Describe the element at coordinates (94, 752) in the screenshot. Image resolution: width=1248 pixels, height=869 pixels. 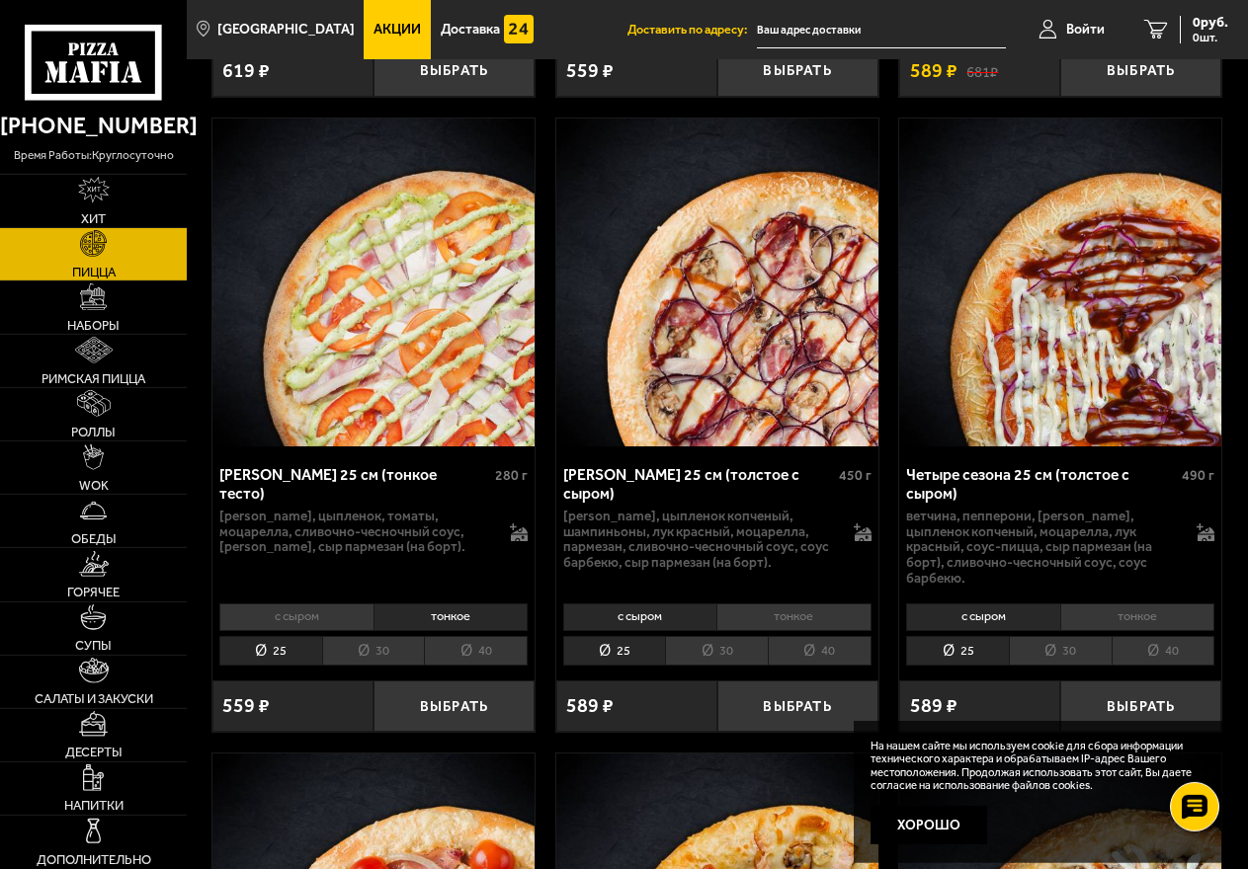
I see `span: Десерты` at that location.